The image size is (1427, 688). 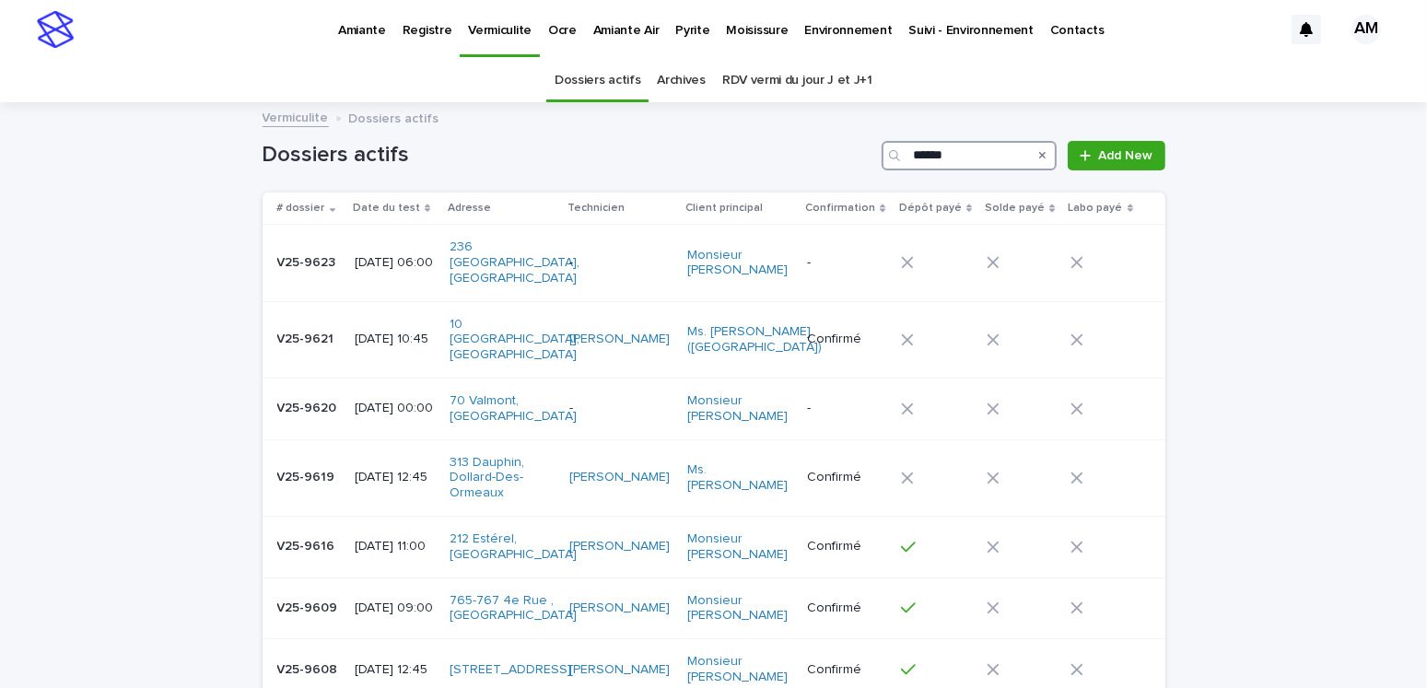 I want to click on p: Solde payé, so click(x=1014, y=208).